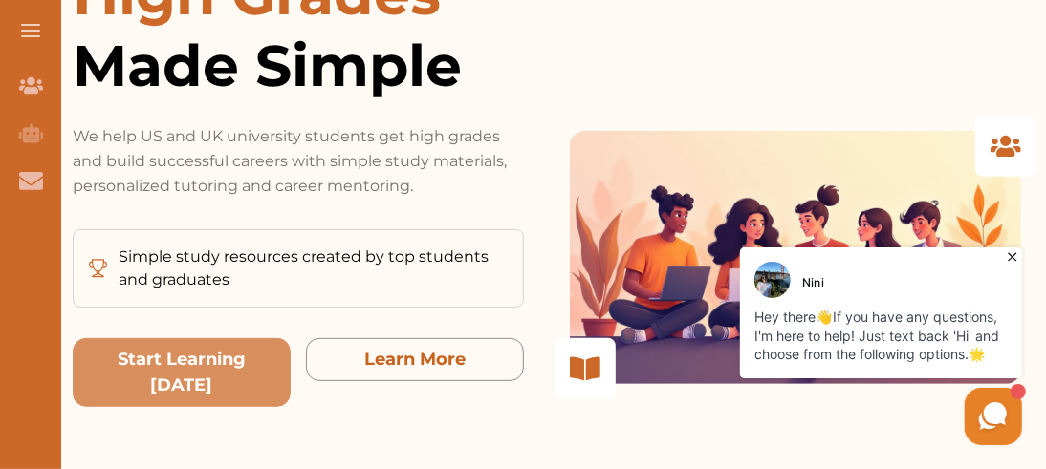  Describe the element at coordinates (185, 37) in the screenshot. I see `img: Nini` at that location.